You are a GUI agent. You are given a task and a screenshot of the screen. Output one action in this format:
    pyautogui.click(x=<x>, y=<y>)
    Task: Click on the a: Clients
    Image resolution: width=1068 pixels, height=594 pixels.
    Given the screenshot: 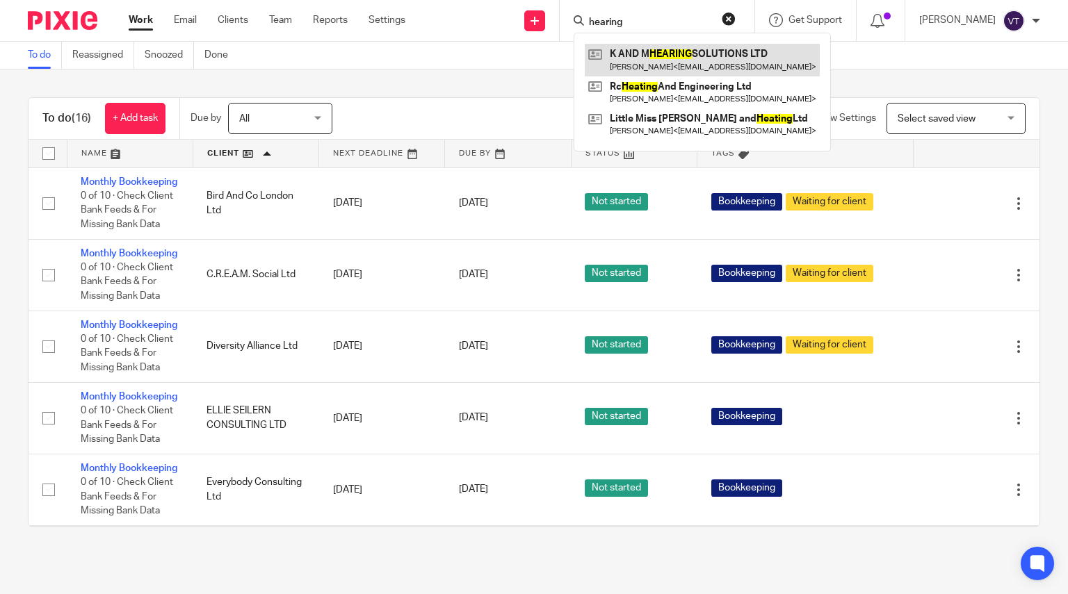 What is the action you would take?
    pyautogui.click(x=233, y=20)
    